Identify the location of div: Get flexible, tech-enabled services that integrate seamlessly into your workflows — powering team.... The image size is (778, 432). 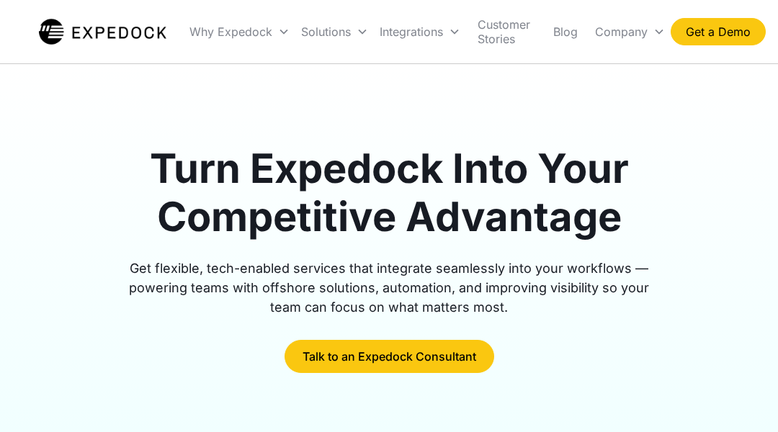
(389, 287).